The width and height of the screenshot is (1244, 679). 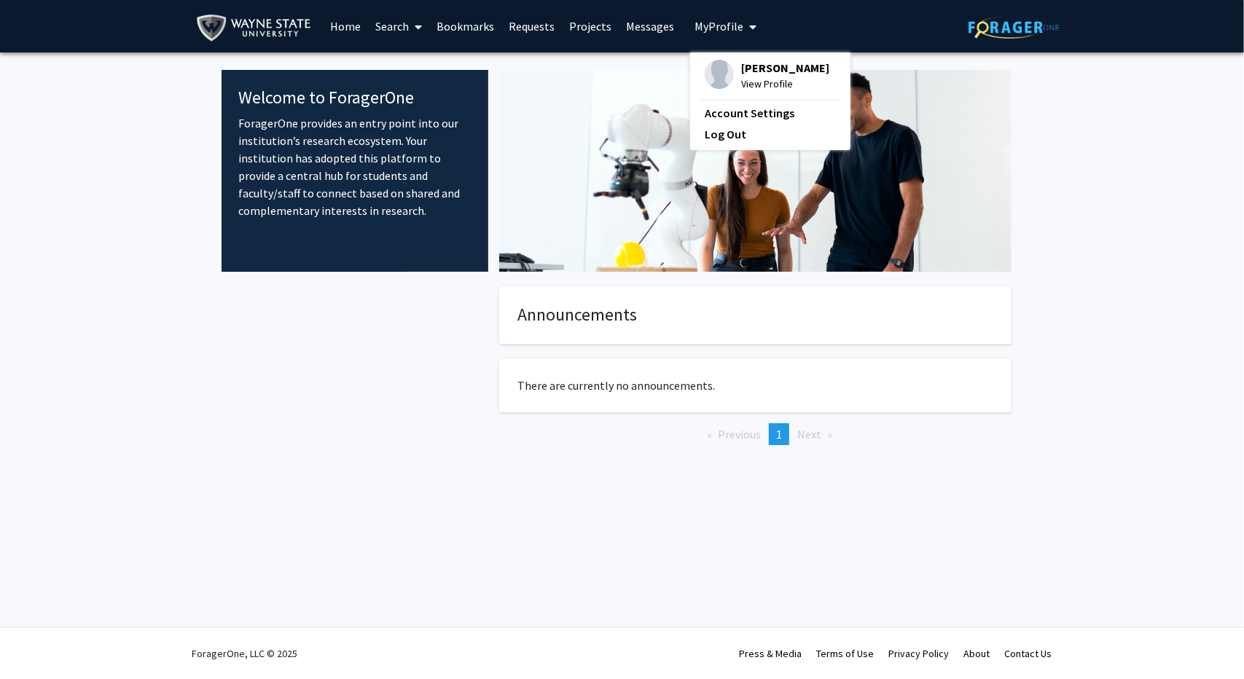 I want to click on a: Projects, so click(x=590, y=26).